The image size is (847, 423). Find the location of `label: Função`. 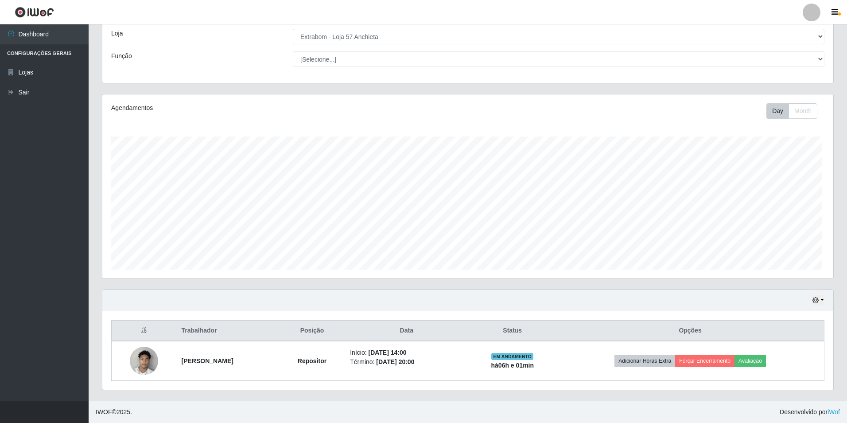

label: Função is located at coordinates (121, 56).